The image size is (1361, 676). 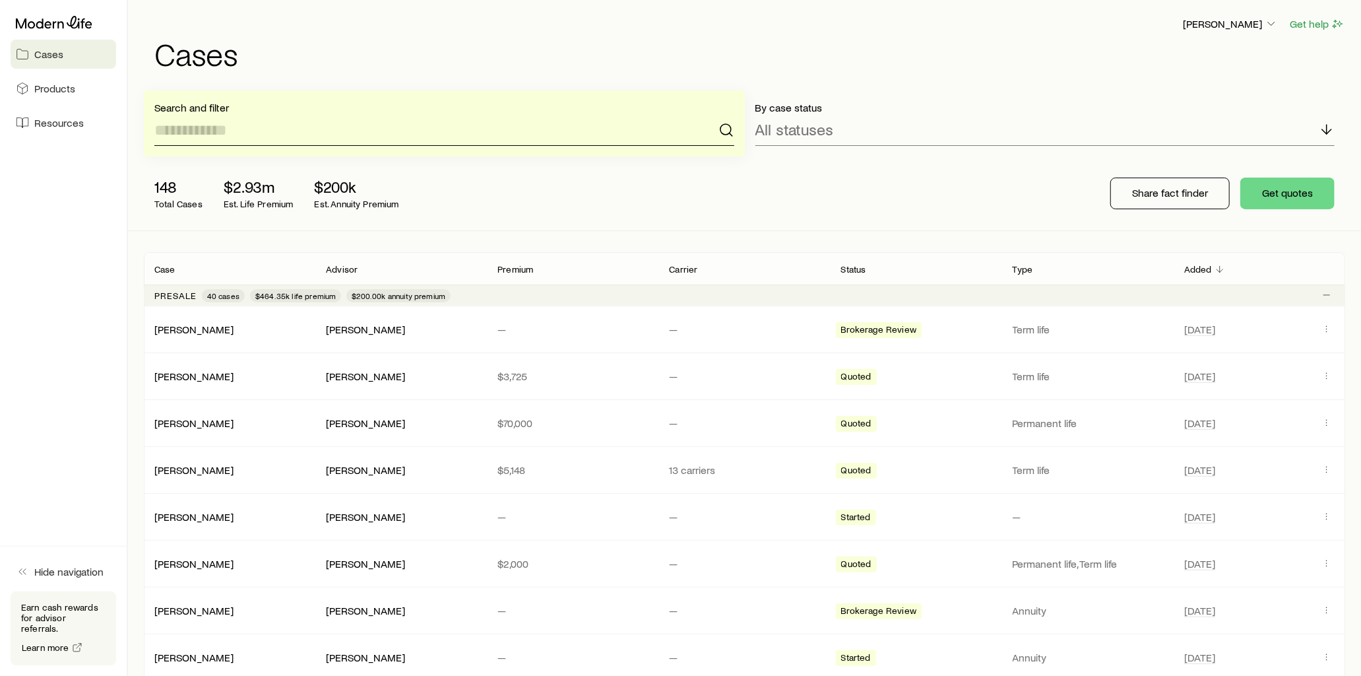 I want to click on p: $5,148, so click(x=573, y=470).